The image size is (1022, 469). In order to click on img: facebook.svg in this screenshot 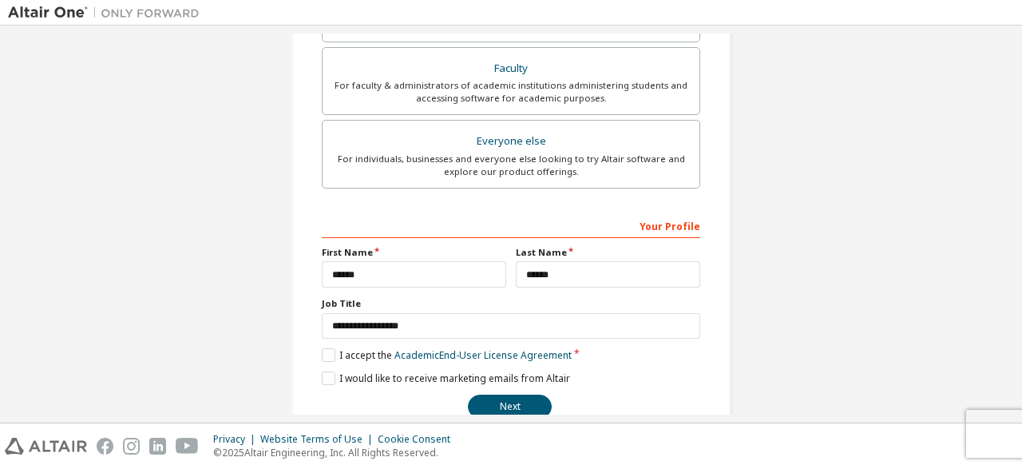, I will do `click(105, 445)`.